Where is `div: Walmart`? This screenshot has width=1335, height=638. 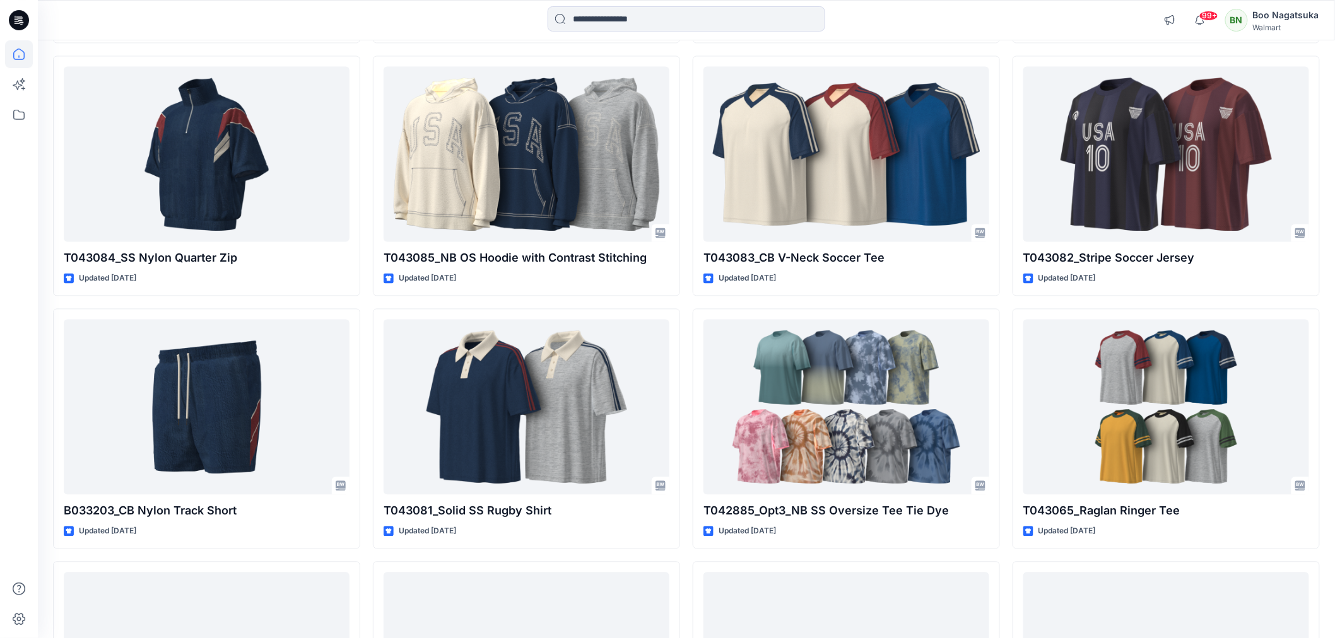 div: Walmart is located at coordinates (1285, 27).